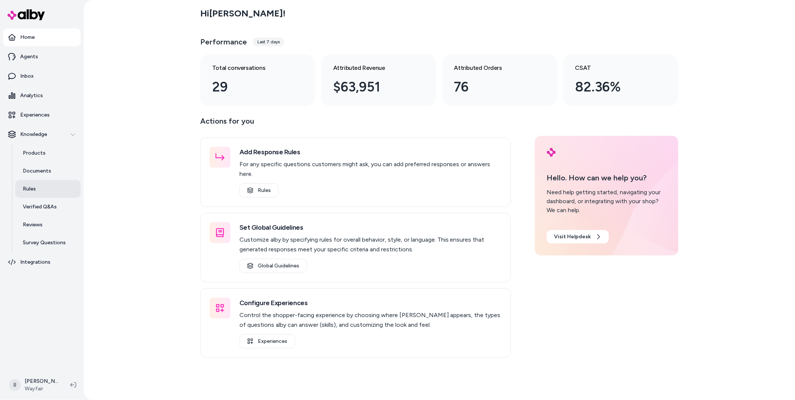  What do you see at coordinates (27, 76) in the screenshot?
I see `p: Inbox` at bounding box center [27, 76].